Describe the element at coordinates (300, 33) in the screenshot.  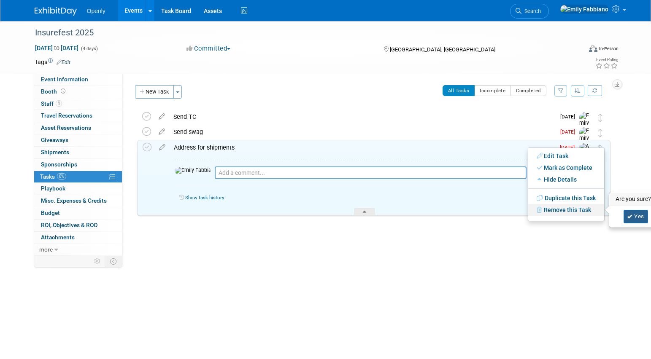
I see `div: Insurefest 2025` at that location.